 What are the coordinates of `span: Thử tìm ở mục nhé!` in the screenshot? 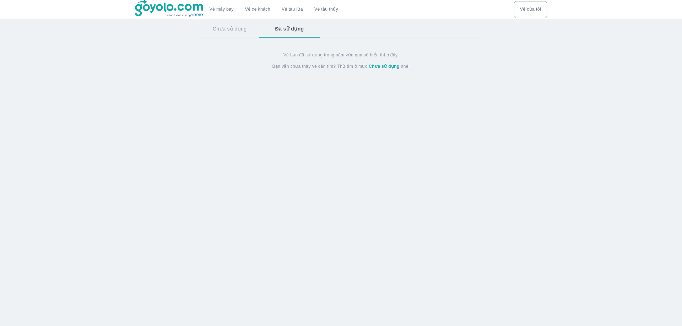 It's located at (373, 66).